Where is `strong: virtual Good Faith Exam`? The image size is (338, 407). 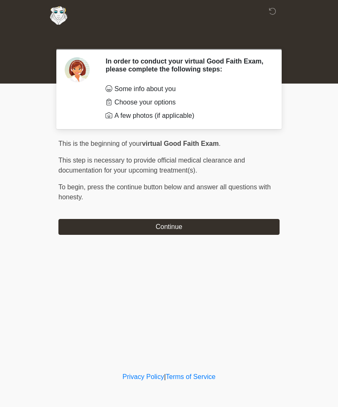 strong: virtual Good Faith Exam is located at coordinates (180, 143).